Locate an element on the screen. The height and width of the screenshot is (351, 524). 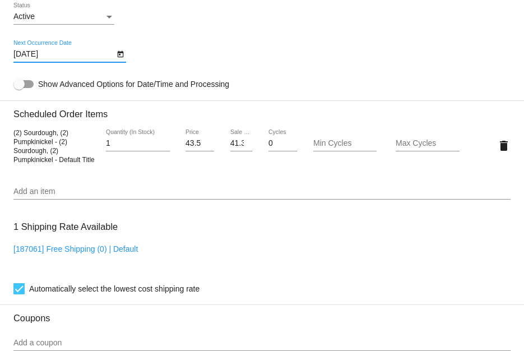
span: Show Advanced Options for Date/Time and Processing is located at coordinates (133, 84).